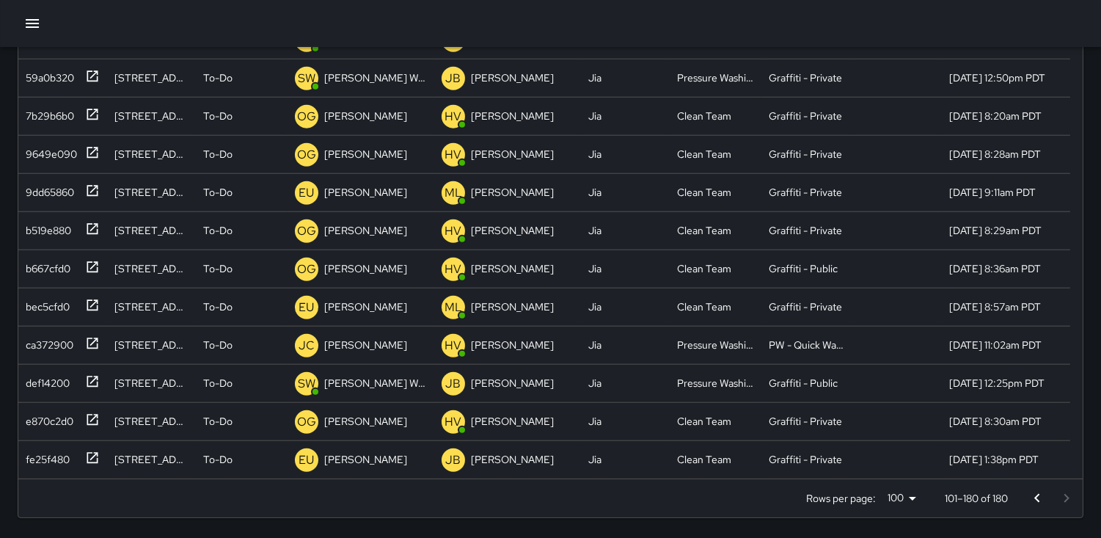 The width and height of the screenshot is (1101, 538). I want to click on div: 460 Jessie Street, so click(151, 230).